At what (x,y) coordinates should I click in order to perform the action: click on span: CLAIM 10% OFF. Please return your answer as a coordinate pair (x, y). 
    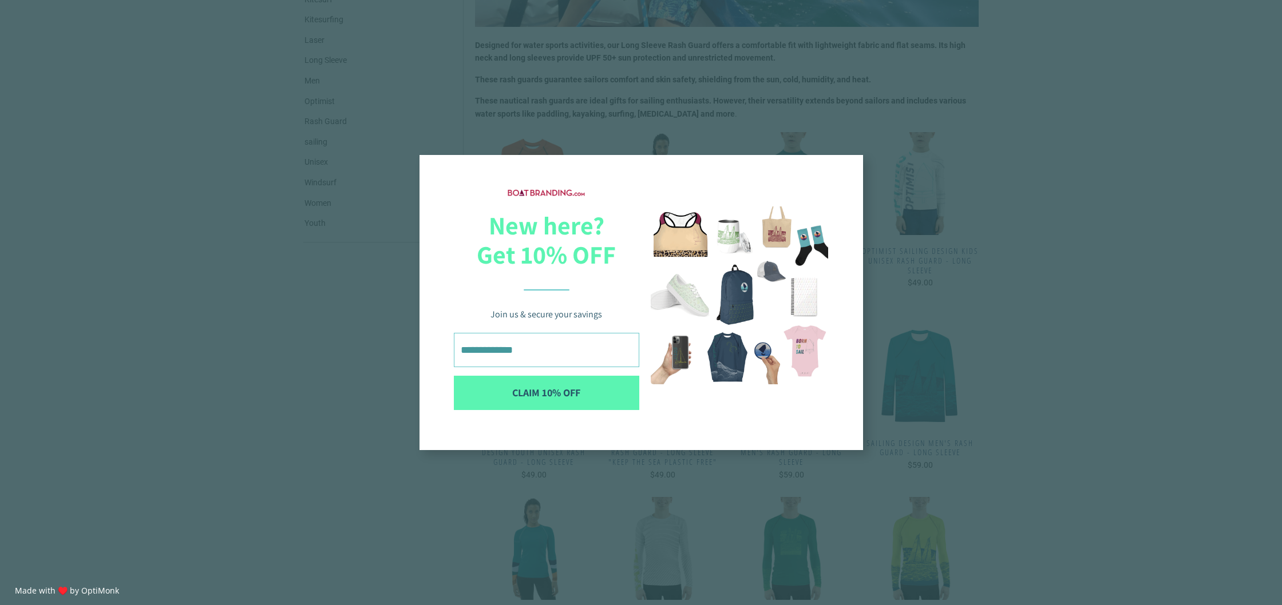
    Looking at the image, I should click on (546, 392).